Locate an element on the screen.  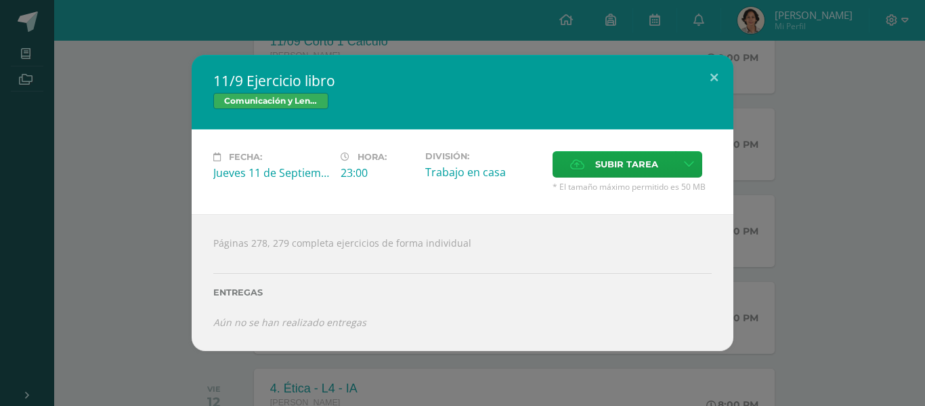
label: Entregas is located at coordinates (463, 292).